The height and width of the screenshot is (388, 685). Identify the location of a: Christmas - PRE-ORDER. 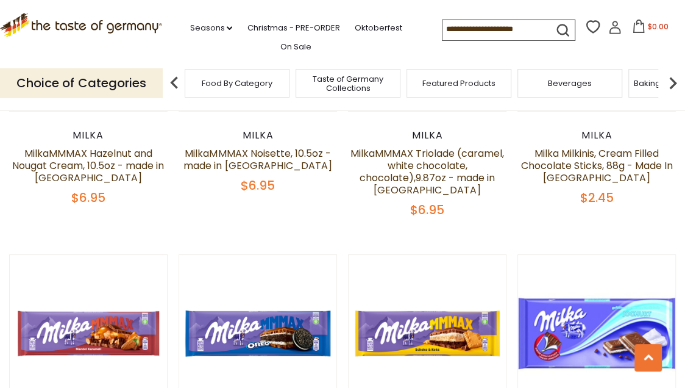
(293, 28).